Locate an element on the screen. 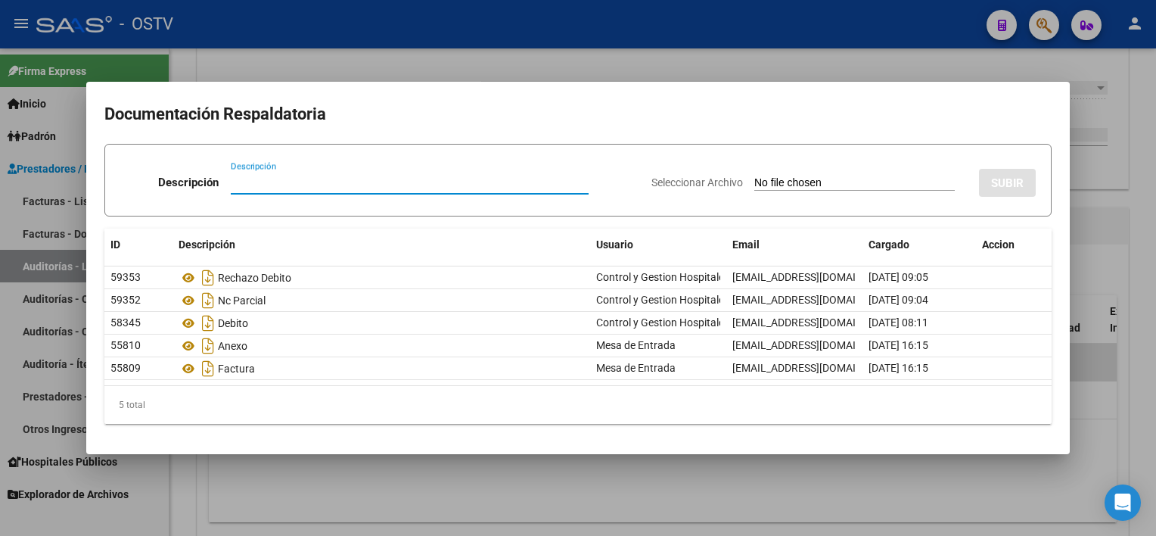 The width and height of the screenshot is (1156, 536). span: Cargado is located at coordinates (889, 244).